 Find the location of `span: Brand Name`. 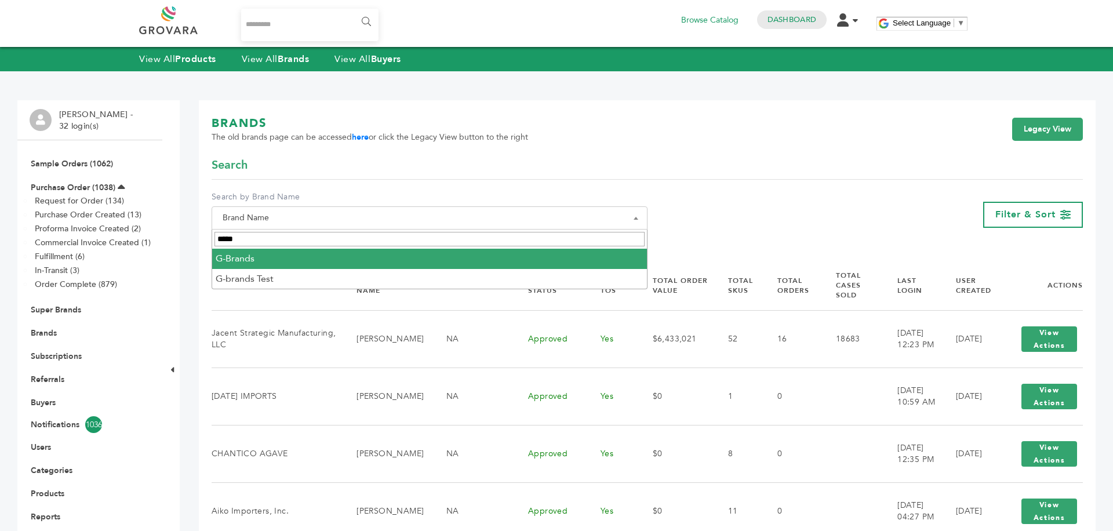

span: Brand Name is located at coordinates (430, 218).